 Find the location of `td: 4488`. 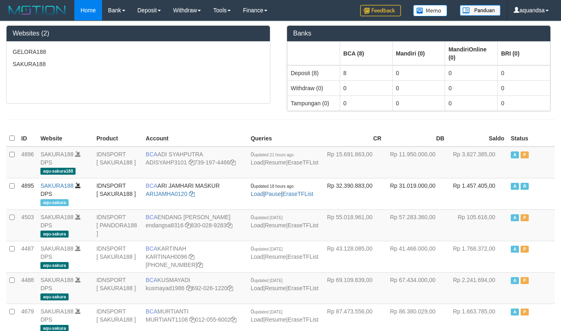

td: 4488 is located at coordinates (27, 288).